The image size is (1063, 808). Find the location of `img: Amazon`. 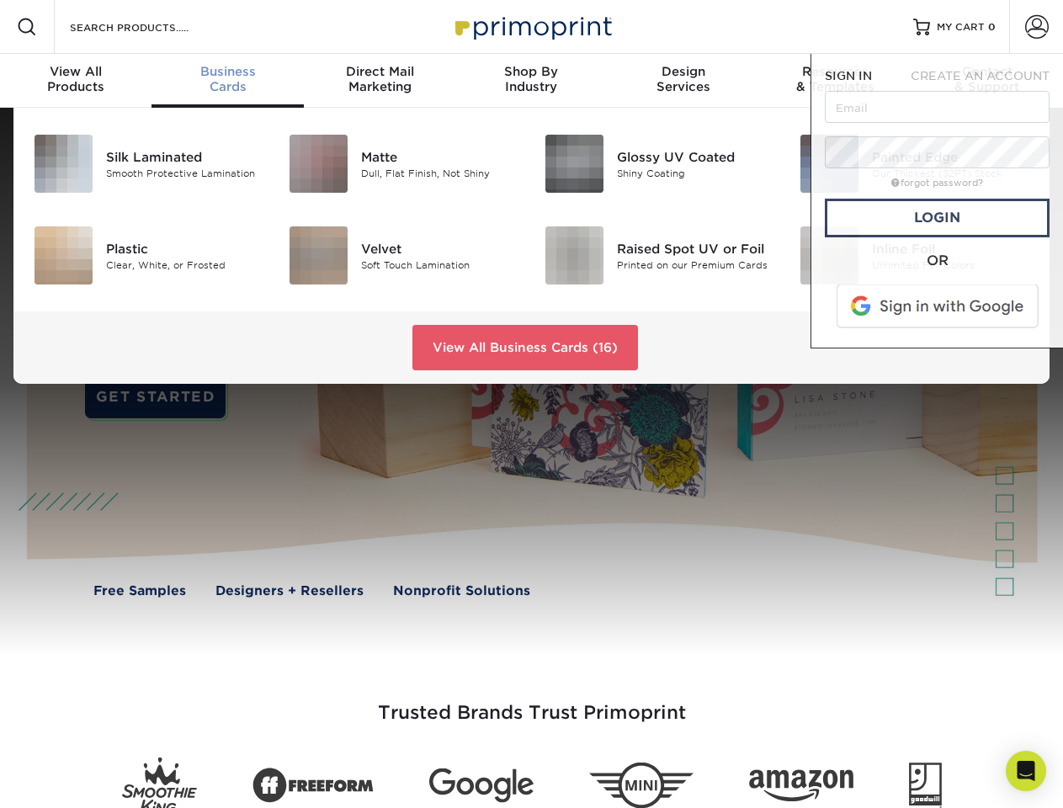

img: Amazon is located at coordinates (801, 786).